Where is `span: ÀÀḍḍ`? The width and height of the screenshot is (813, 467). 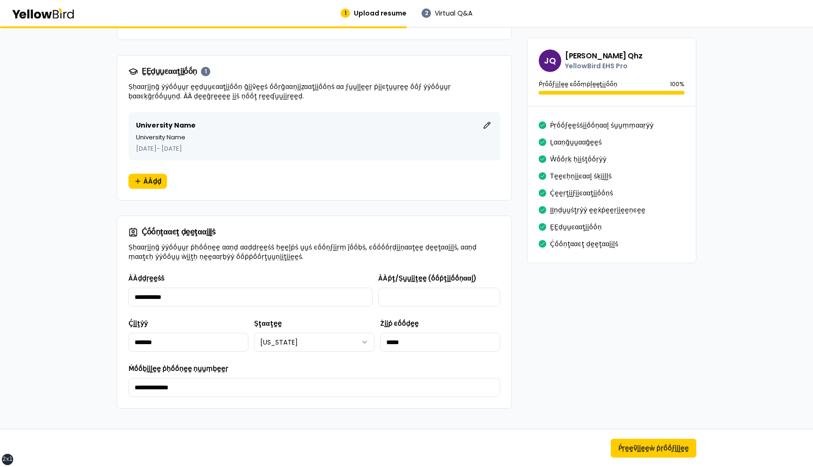
span: ÀÀḍḍ is located at coordinates (152, 181).